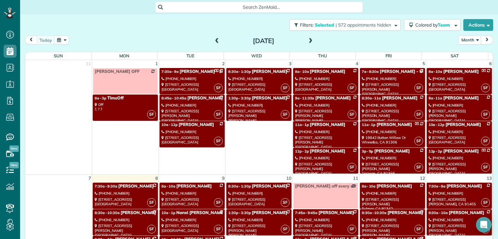 The width and height of the screenshot is (498, 239). What do you see at coordinates (423, 178) in the screenshot?
I see `a: 12` at bounding box center [423, 178].